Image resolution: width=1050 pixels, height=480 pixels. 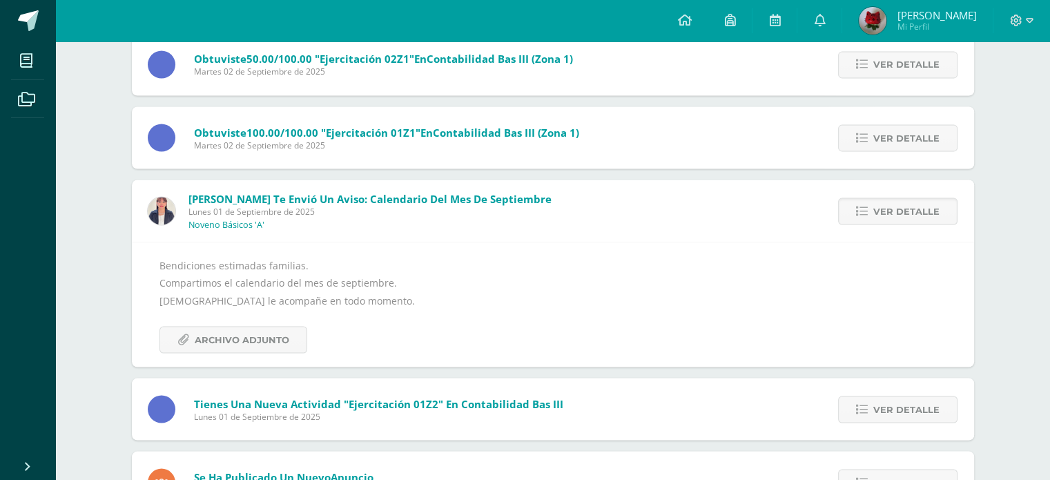 What do you see at coordinates (233, 339) in the screenshot?
I see `a: Archivo Adjunto` at bounding box center [233, 339].